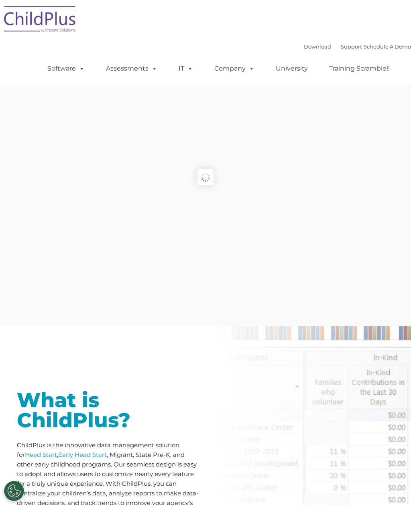  I want to click on a: Download, so click(317, 47).